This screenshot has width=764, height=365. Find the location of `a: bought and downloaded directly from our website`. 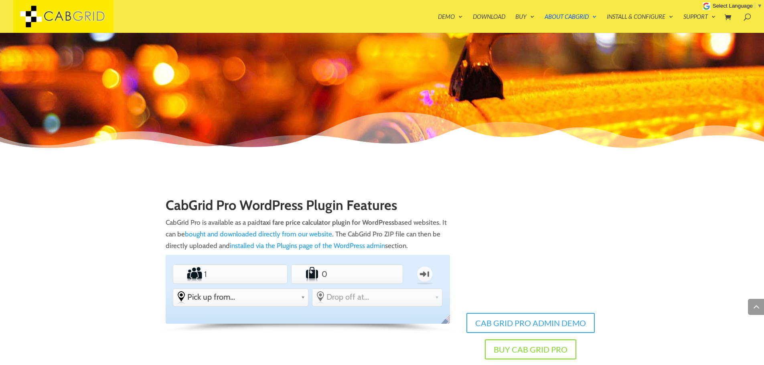

a: bought and downloaded directly from our website is located at coordinates (258, 234).